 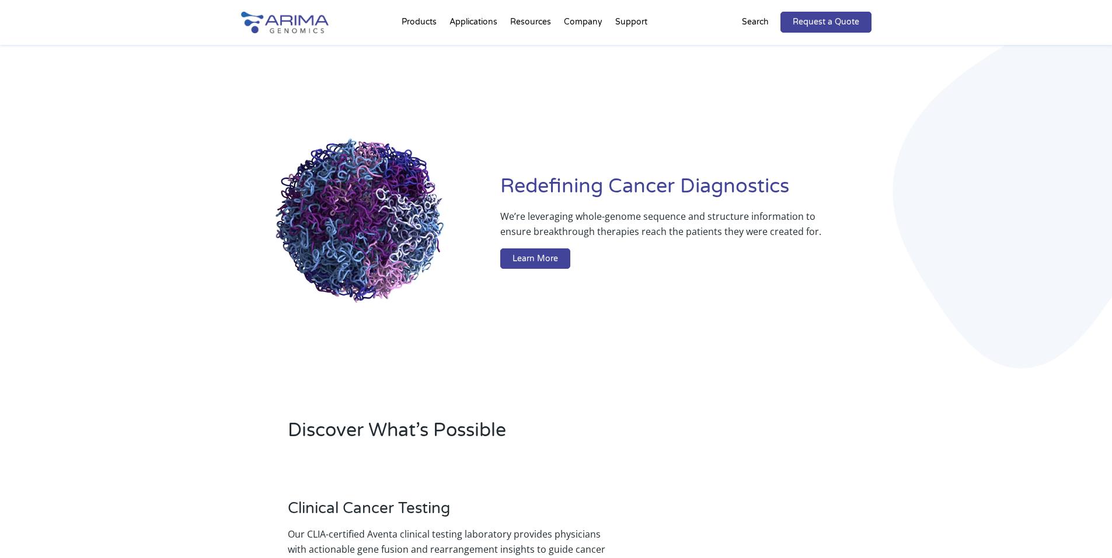 What do you see at coordinates (662, 229) in the screenshot?
I see `p: We’re leveraging whole-genome sequence and structure information to ensure breakthrough therapies...` at bounding box center [662, 229].